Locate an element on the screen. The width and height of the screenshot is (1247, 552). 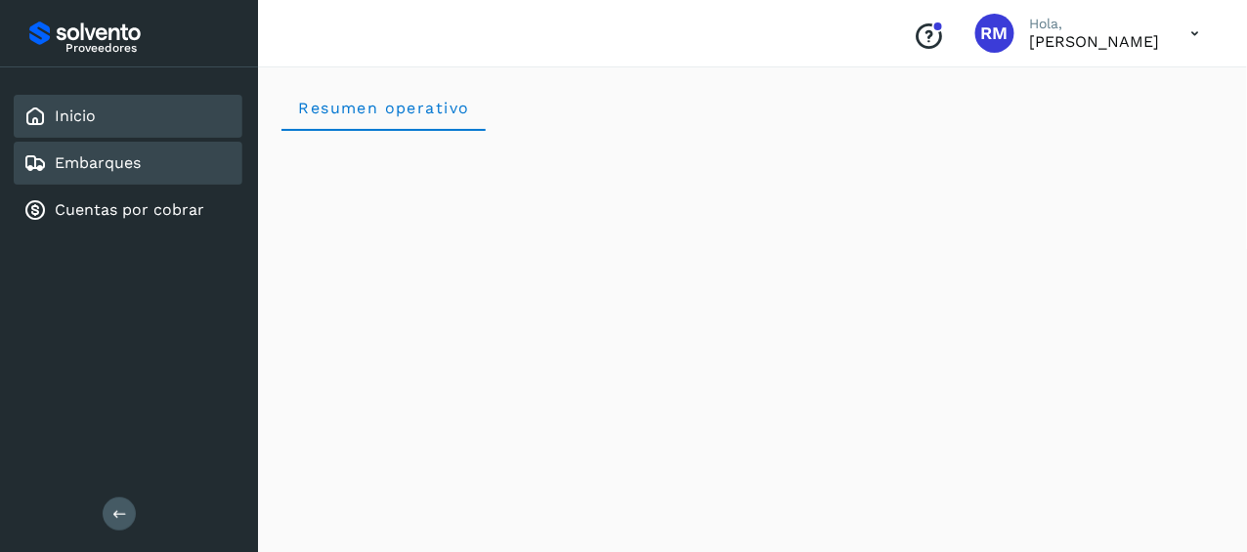
div: Embarques is located at coordinates (128, 163).